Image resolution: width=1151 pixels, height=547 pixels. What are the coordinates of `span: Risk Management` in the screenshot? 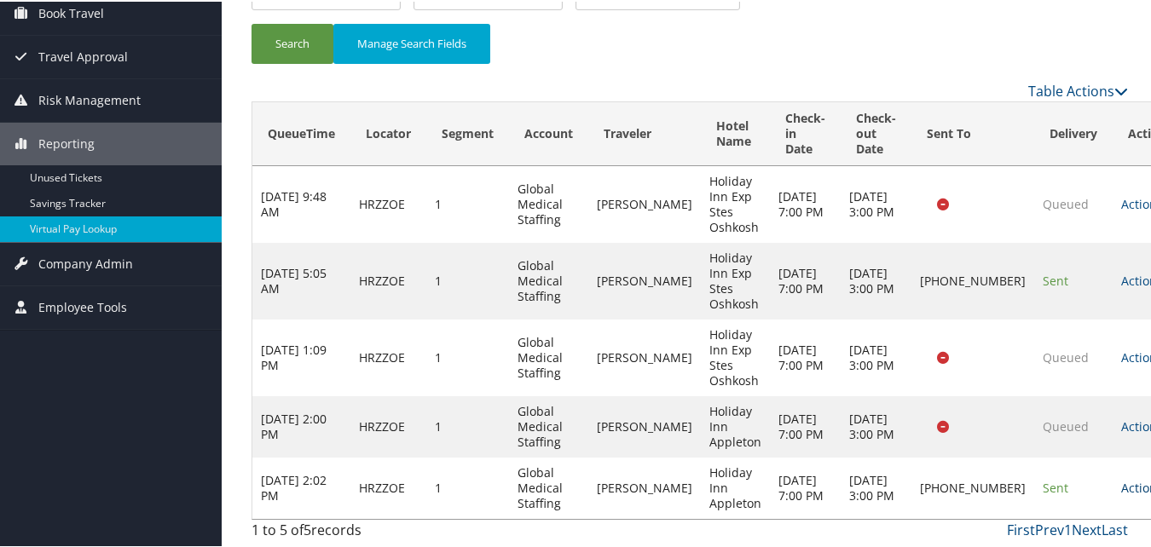 It's located at (90, 99).